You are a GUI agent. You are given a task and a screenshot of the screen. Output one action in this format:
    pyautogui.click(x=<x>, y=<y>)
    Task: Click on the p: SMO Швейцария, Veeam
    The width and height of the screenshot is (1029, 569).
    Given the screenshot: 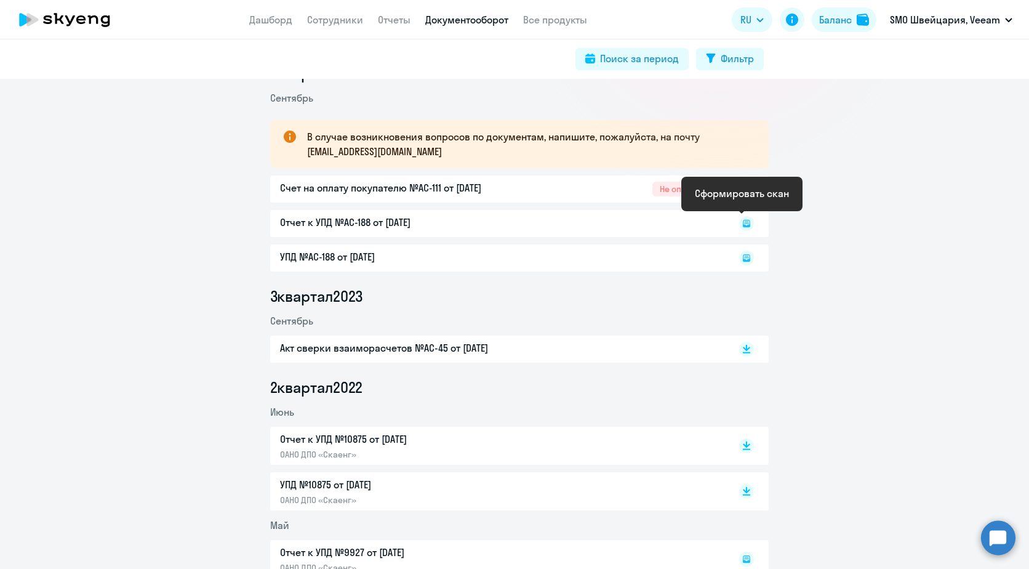 What is the action you would take?
    pyautogui.click(x=945, y=20)
    